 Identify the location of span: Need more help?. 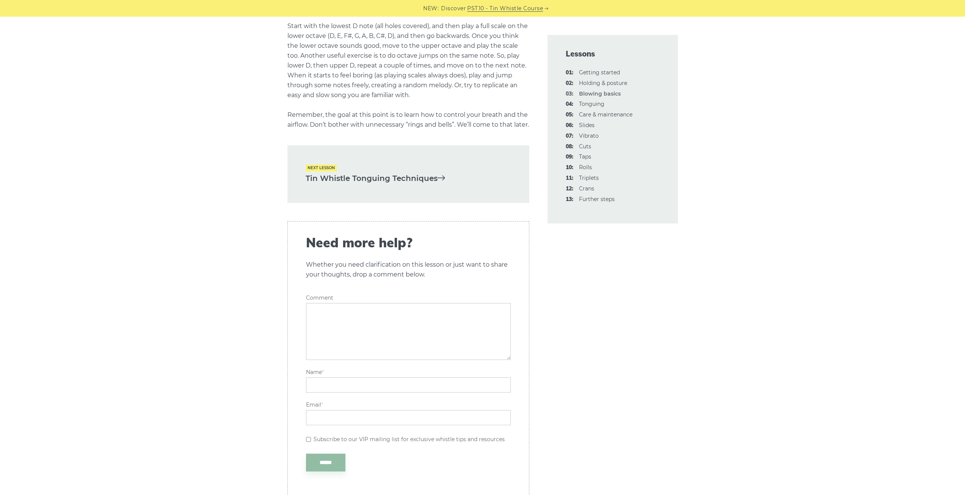
(408, 243).